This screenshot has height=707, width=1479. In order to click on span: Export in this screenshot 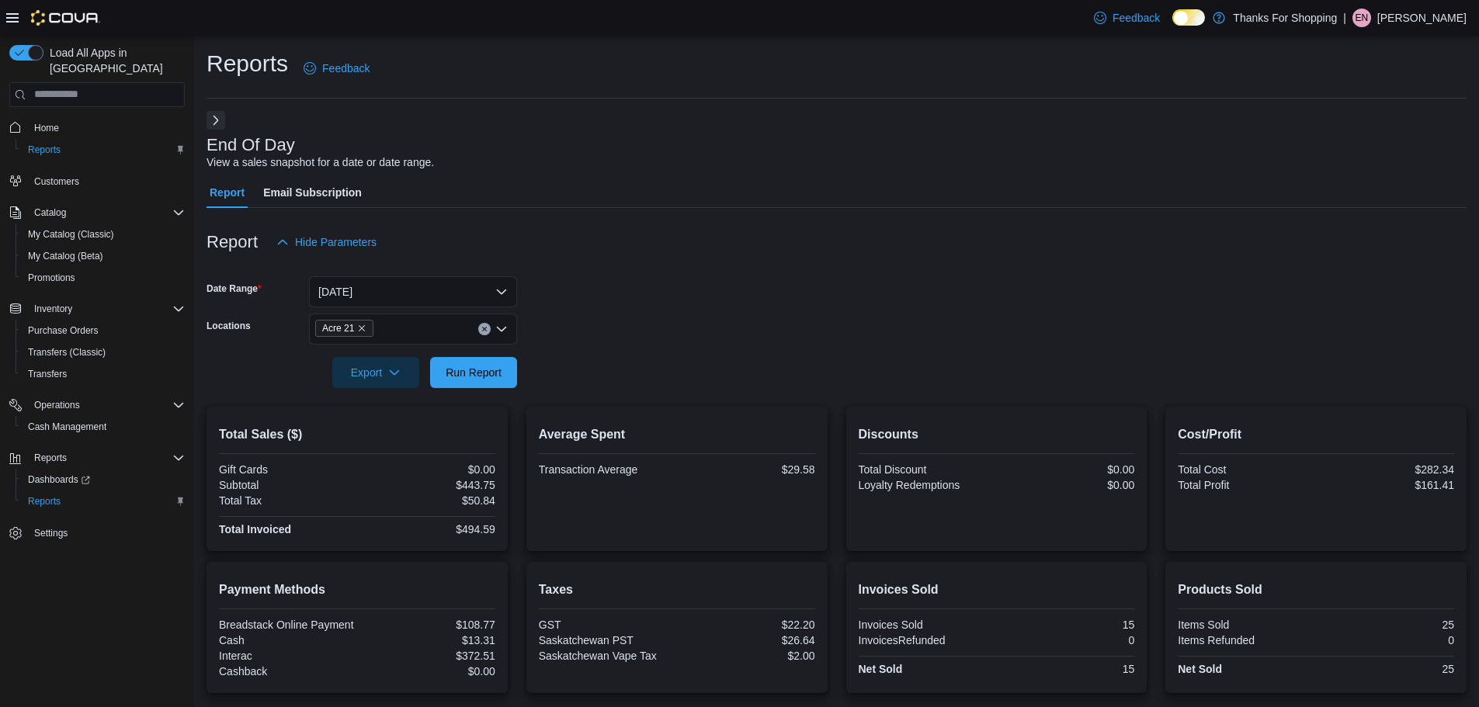, I will do `click(376, 373)`.